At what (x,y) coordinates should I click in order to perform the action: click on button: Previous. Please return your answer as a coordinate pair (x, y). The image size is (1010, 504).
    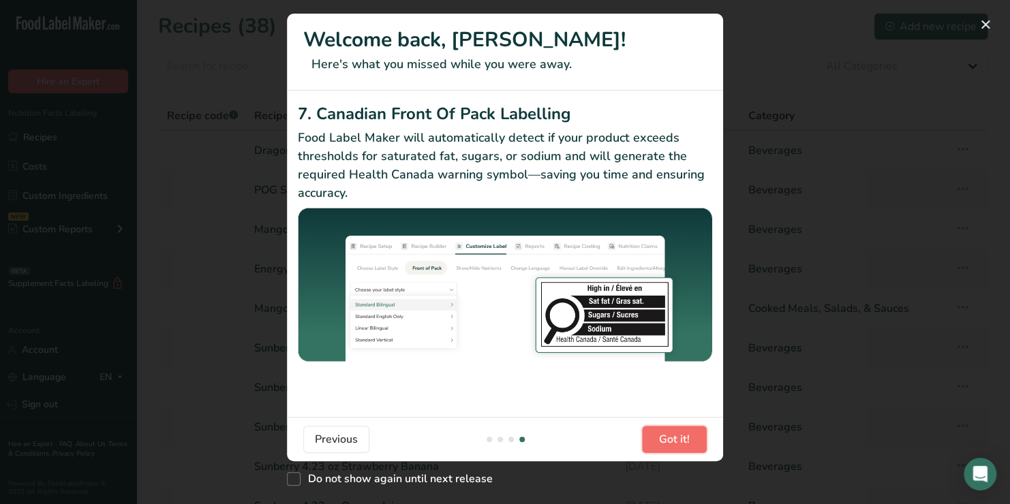
    Looking at the image, I should click on (336, 439).